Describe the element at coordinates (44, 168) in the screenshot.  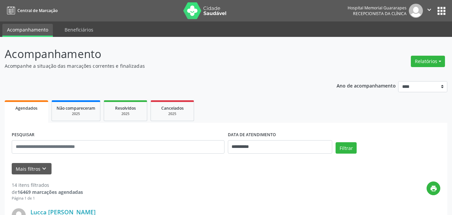
I see `i: keyboard_arrow_down` at that location.